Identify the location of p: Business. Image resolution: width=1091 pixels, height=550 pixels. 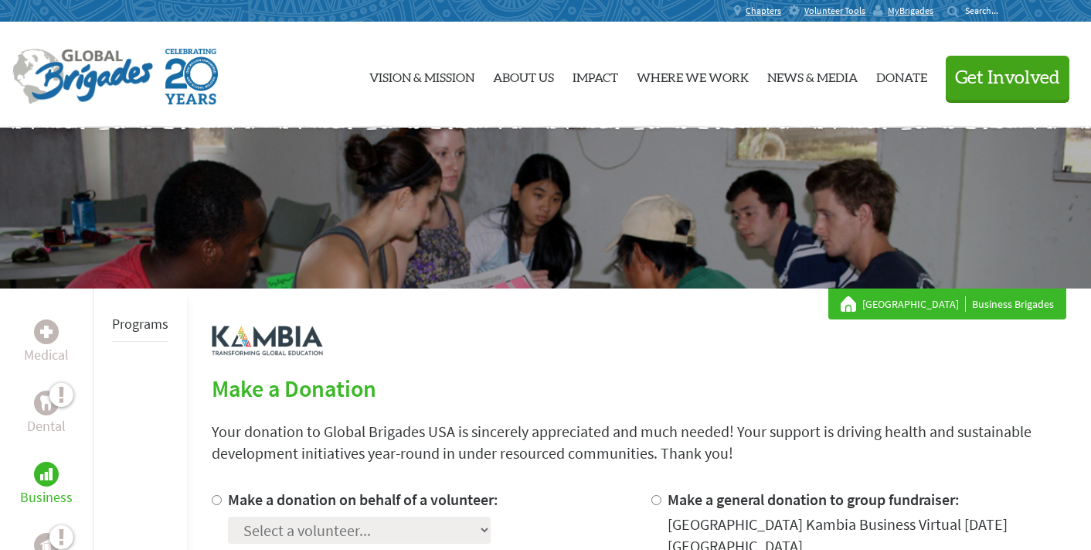
(46, 497).